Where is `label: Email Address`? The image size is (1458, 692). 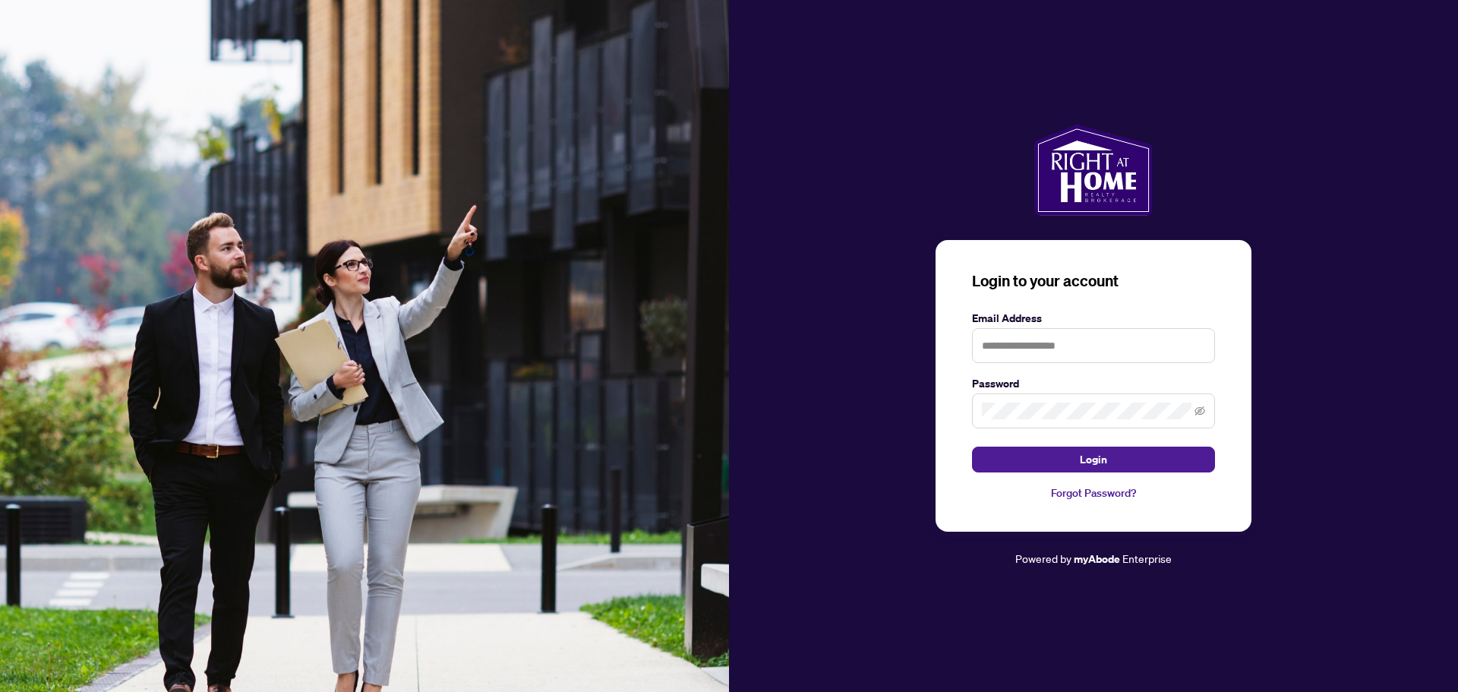 label: Email Address is located at coordinates (1093, 318).